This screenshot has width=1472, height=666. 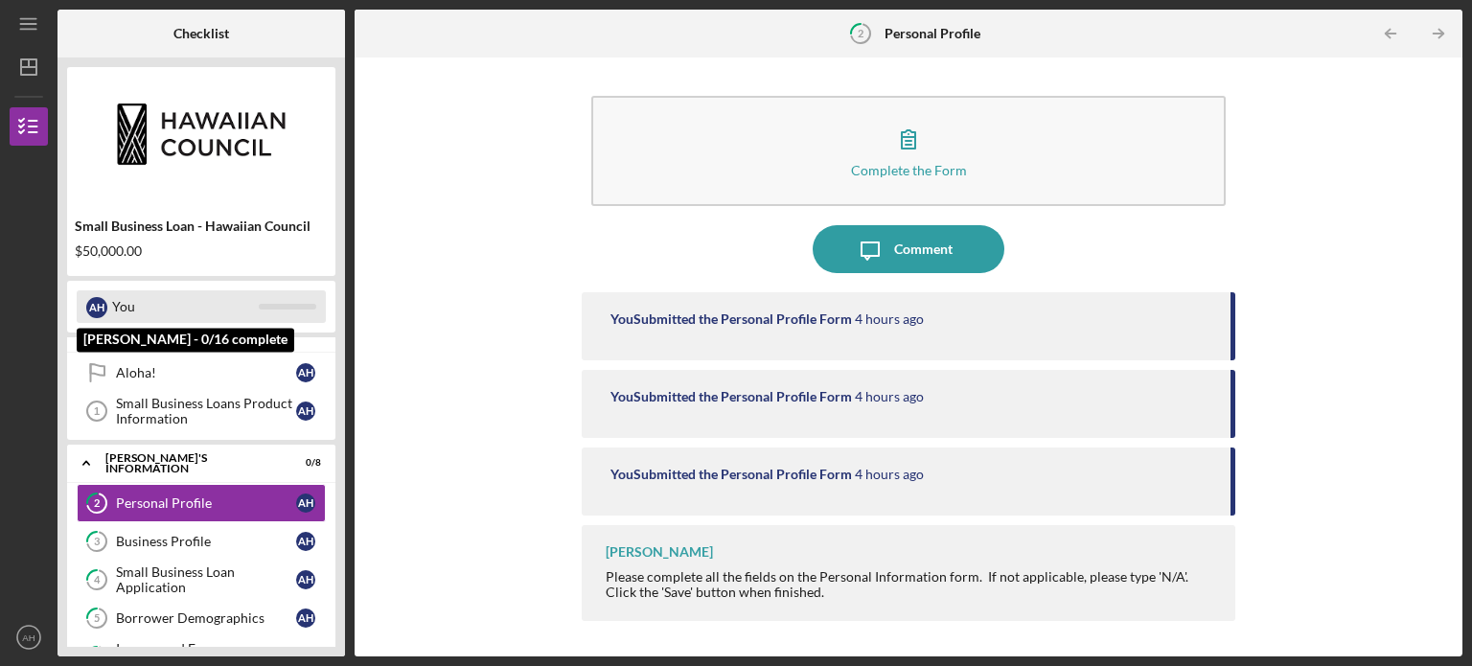 What do you see at coordinates (889, 474) in the screenshot?
I see `time: 2025-09-25 00:57` at bounding box center [889, 474].